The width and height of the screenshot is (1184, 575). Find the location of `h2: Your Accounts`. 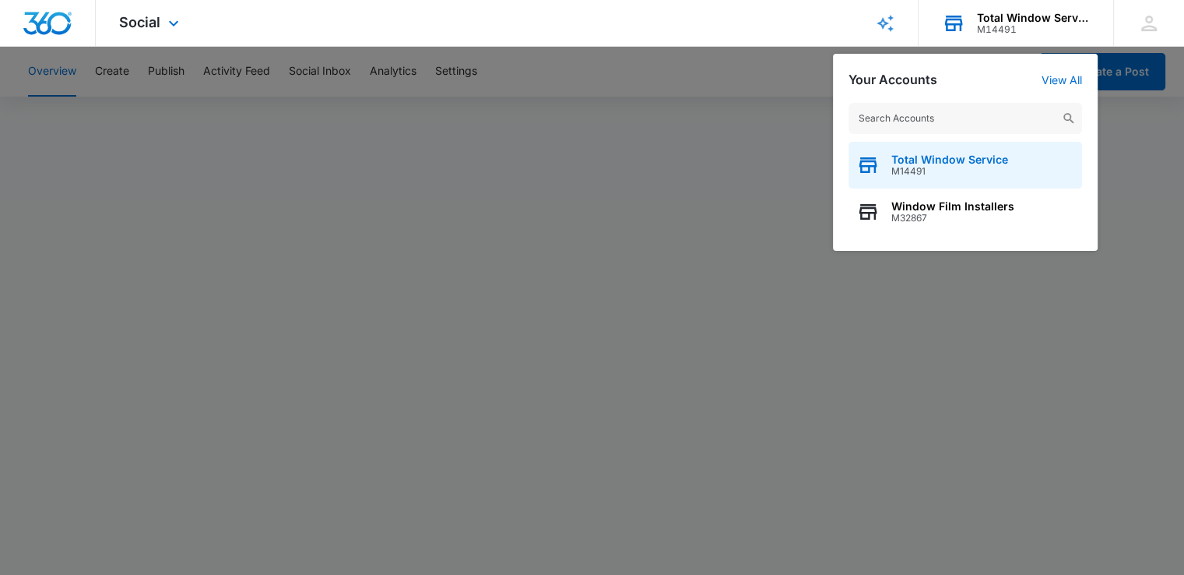

h2: Your Accounts is located at coordinates (893, 79).